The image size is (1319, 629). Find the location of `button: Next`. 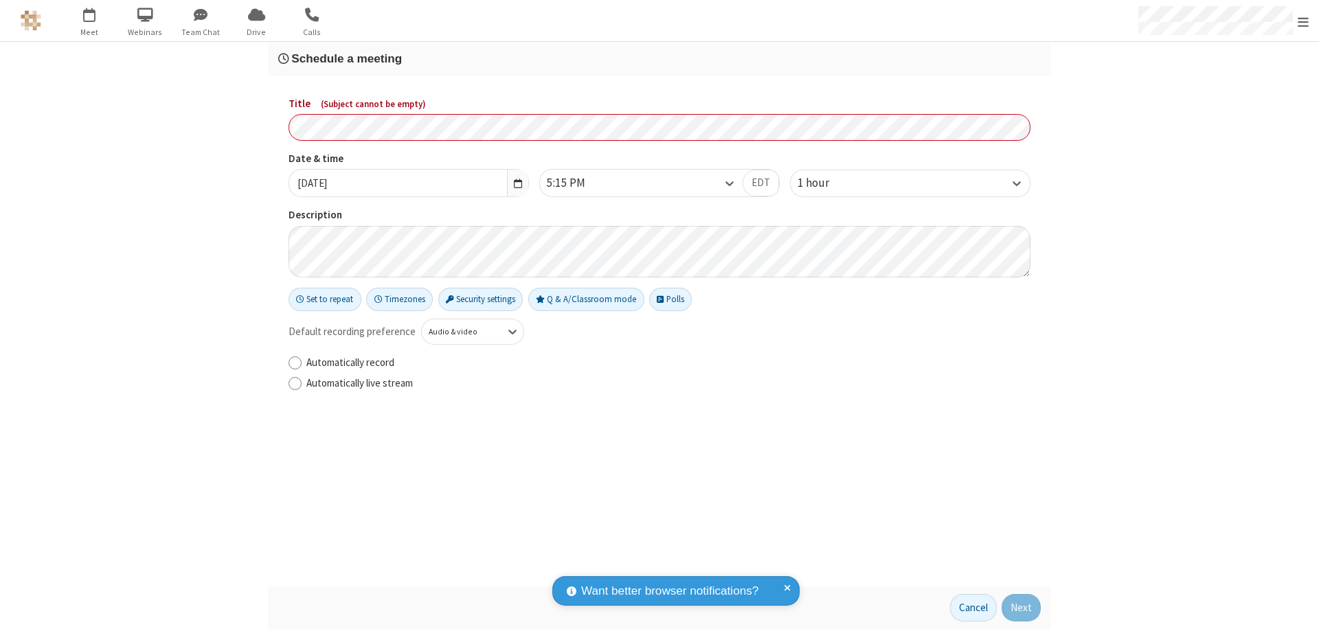

button: Next is located at coordinates (1021, 608).